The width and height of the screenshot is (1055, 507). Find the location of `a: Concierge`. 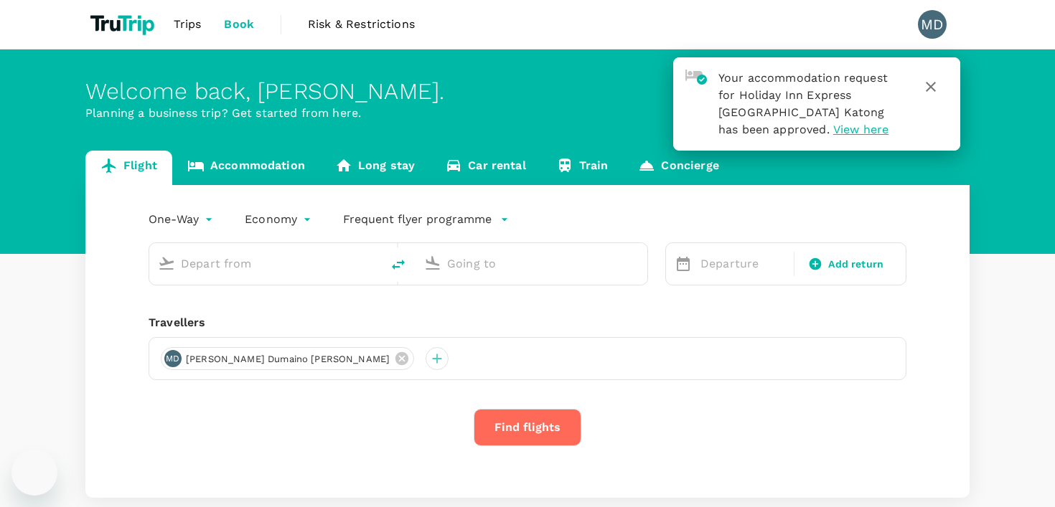

a: Concierge is located at coordinates (678, 168).